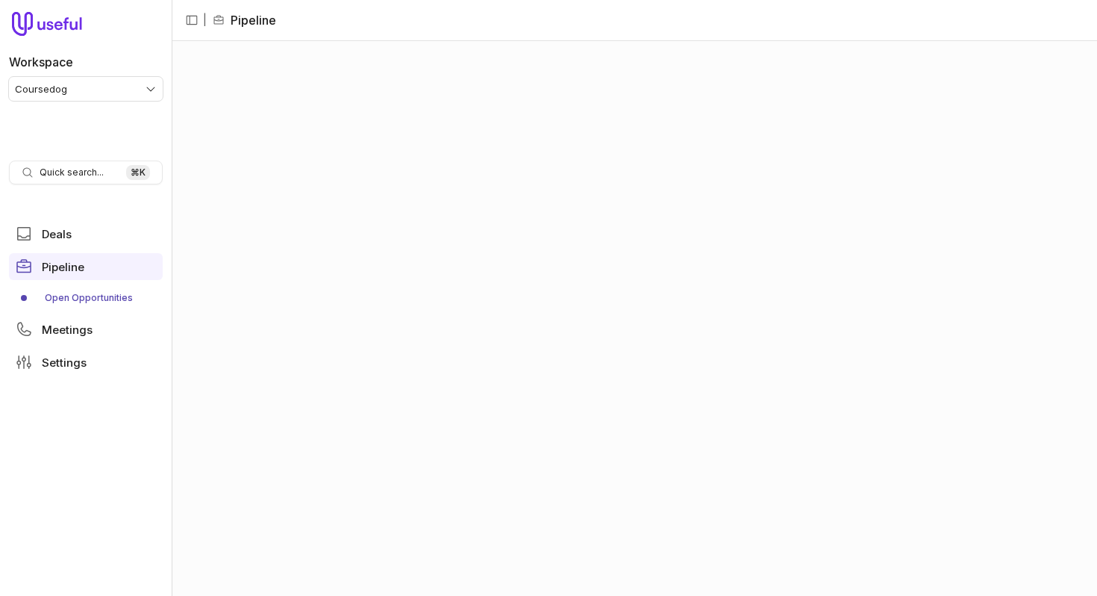  I want to click on a: Pipeline, so click(86, 266).